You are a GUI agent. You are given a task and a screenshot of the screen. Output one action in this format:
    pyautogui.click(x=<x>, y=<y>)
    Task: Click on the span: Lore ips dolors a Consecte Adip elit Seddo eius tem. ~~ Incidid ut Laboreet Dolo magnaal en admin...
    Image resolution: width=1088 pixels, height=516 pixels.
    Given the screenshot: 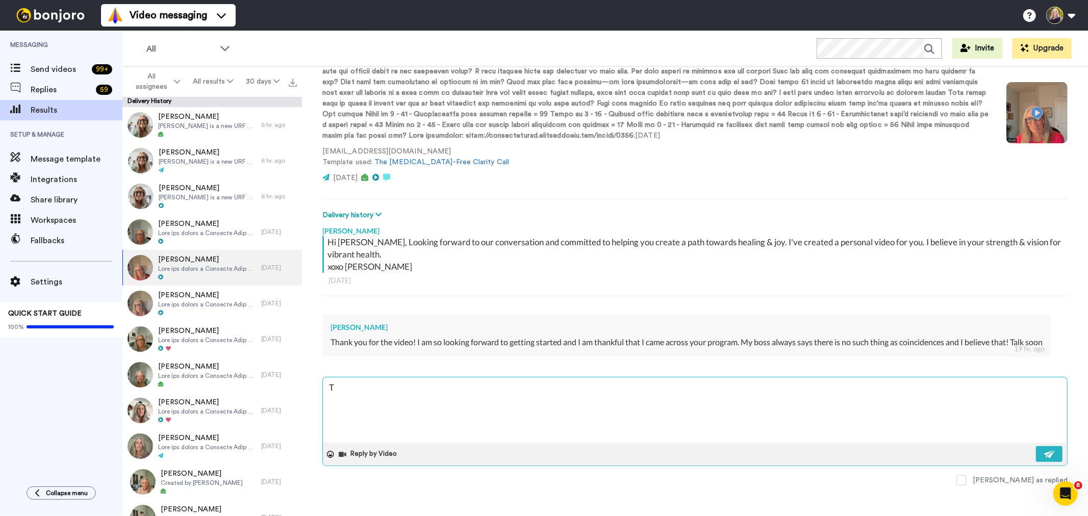 What is the action you would take?
    pyautogui.click(x=207, y=376)
    